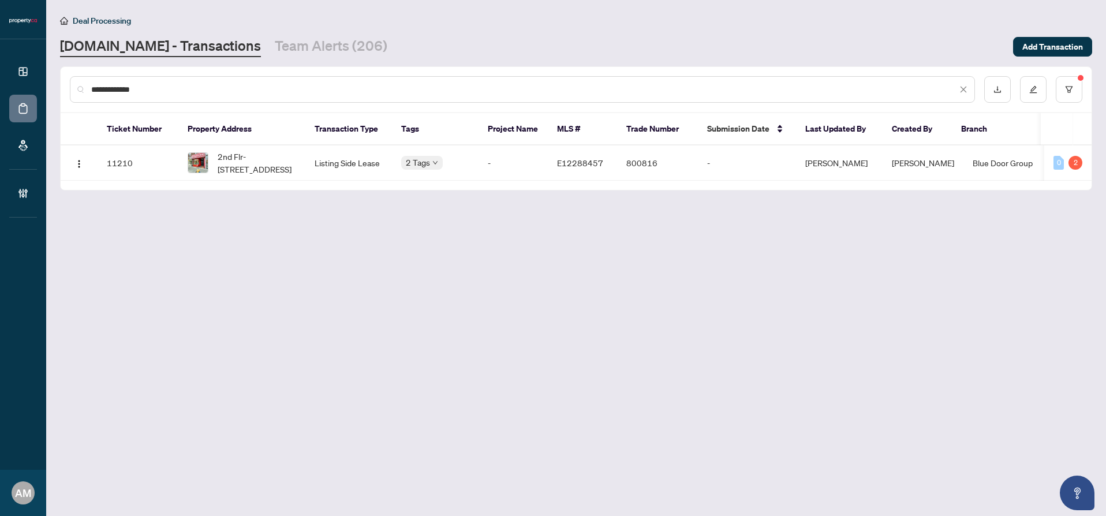 The height and width of the screenshot is (516, 1106). Describe the element at coordinates (658, 163) in the screenshot. I see `td: 800816` at that location.